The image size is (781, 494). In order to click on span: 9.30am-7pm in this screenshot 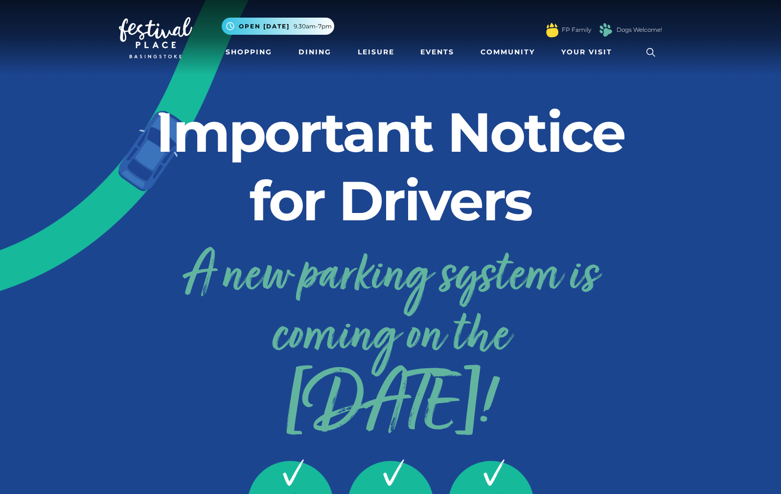, I will do `click(313, 26)`.